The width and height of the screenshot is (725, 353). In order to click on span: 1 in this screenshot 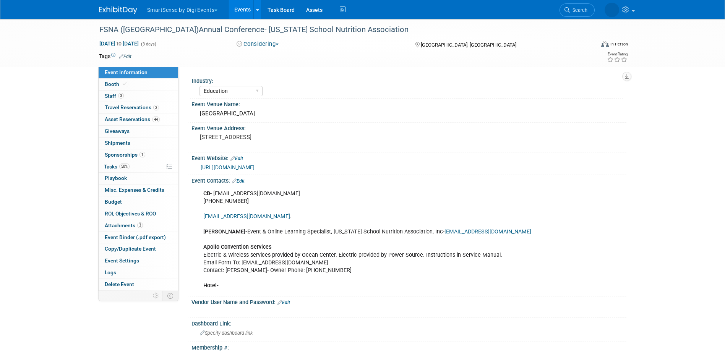, I will do `click(142, 154)`.